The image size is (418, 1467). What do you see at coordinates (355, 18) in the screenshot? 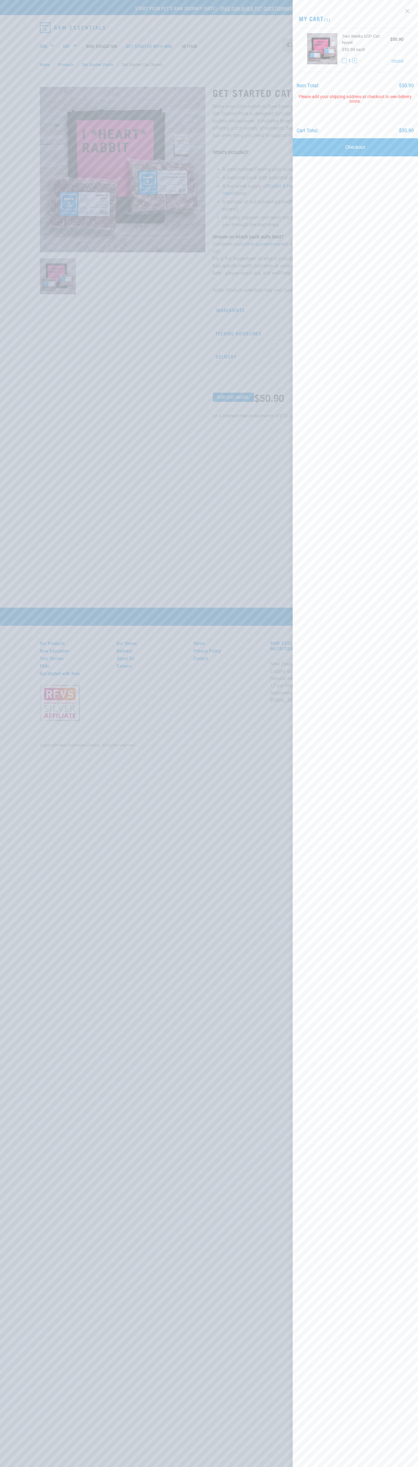
I see `h2: My Cart` at bounding box center [355, 18].